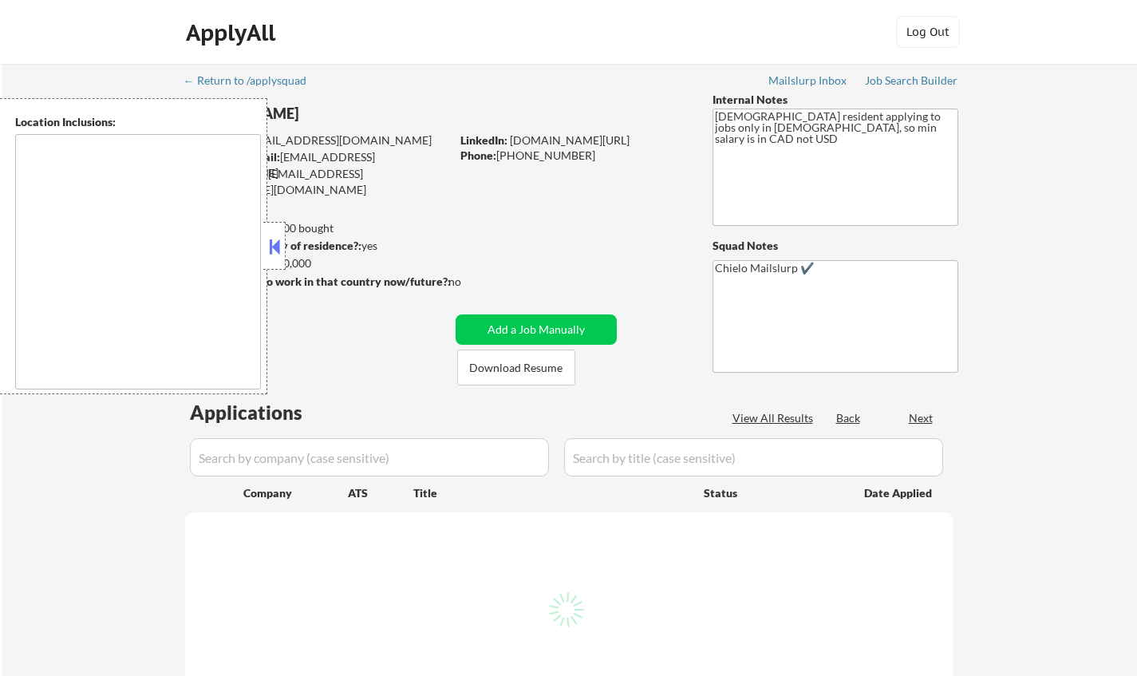  What do you see at coordinates (478, 155) in the screenshot?
I see `strong: Phone:` at bounding box center [478, 155].